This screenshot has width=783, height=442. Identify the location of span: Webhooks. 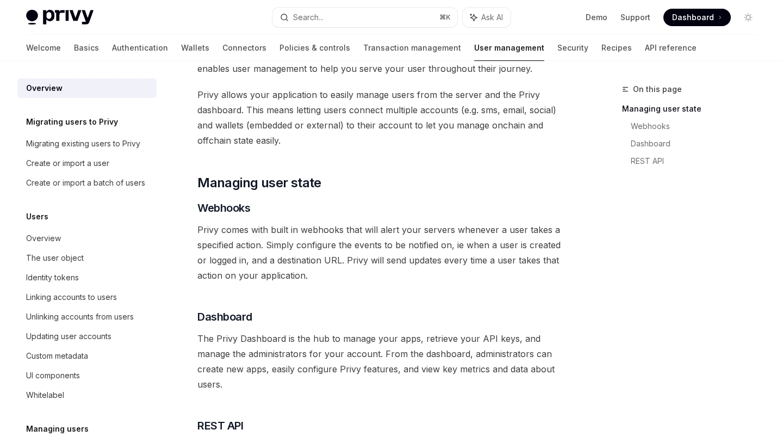
(224, 208).